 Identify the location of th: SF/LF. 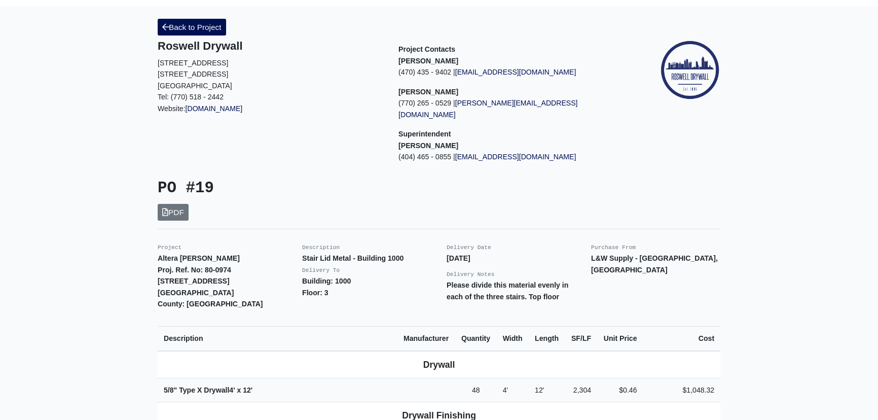
(581, 338).